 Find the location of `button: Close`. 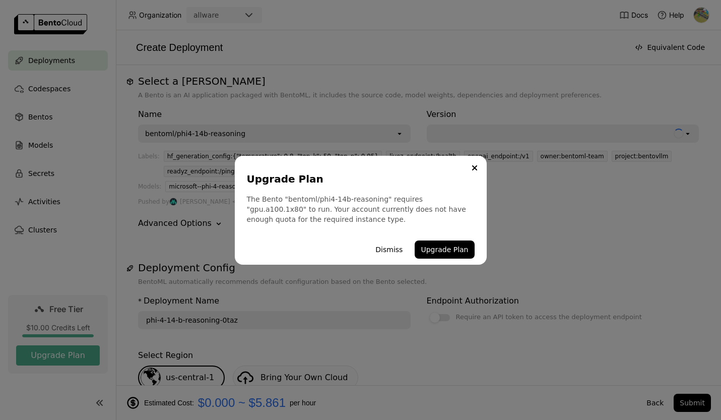

button: Close is located at coordinates (475, 168).